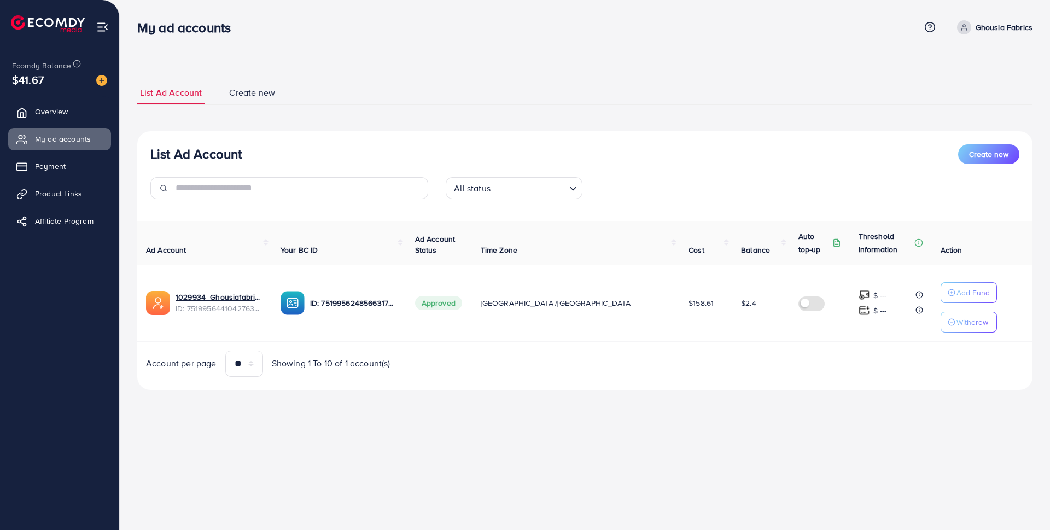 The image size is (1050, 530). What do you see at coordinates (51, 112) in the screenshot?
I see `span: Overview` at bounding box center [51, 112].